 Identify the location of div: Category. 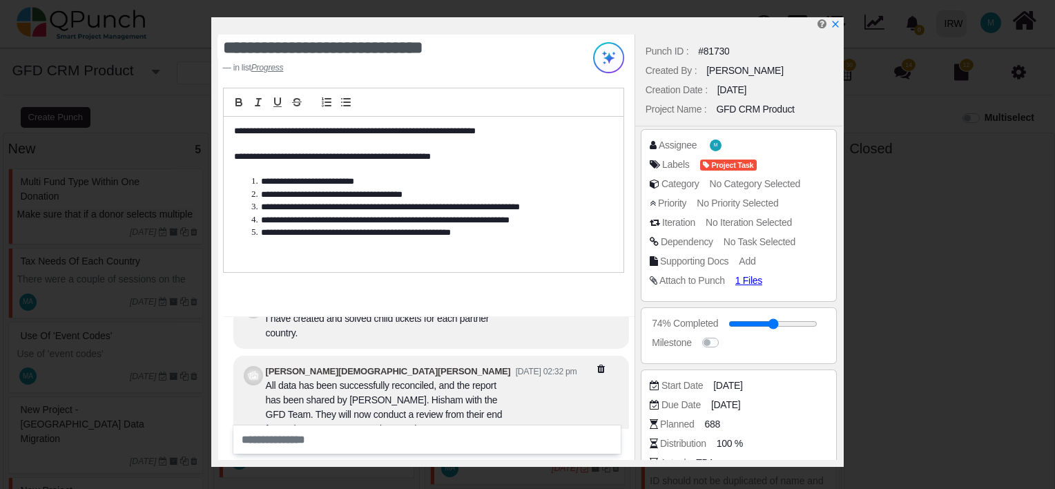
(680, 184).